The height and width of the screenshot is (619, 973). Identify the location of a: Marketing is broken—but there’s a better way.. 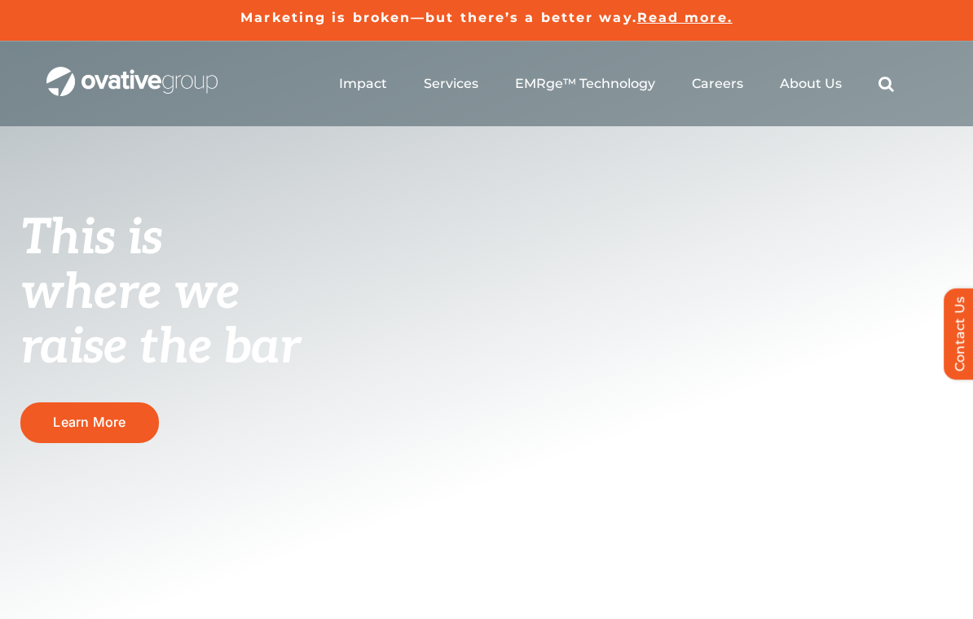
(438, 17).